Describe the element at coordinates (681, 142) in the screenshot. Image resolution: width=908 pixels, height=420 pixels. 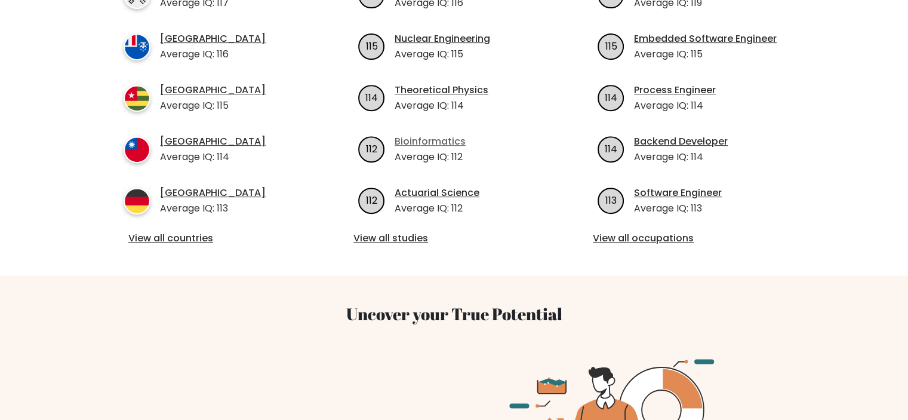
I see `a: Backend Developer` at that location.